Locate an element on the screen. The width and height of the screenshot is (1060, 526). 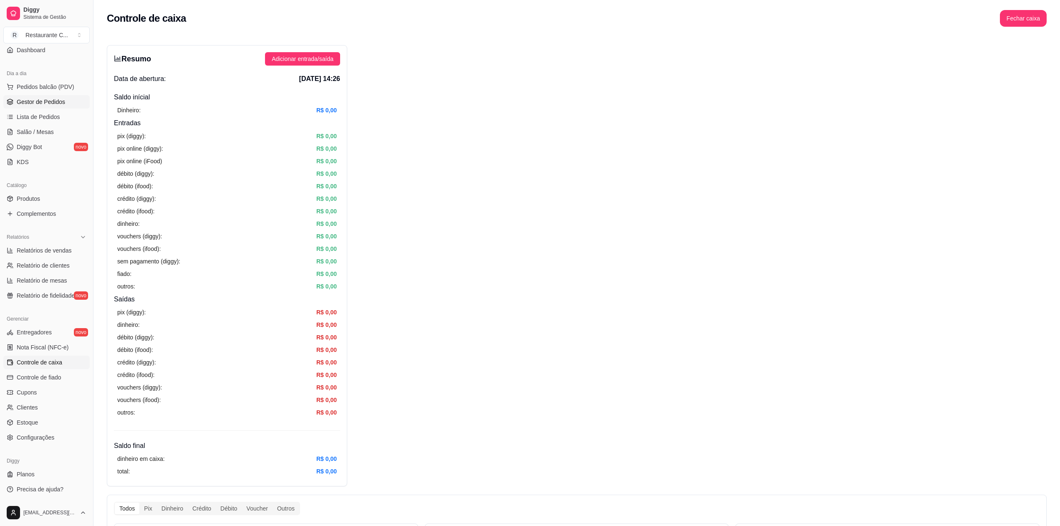
a: Planos is located at coordinates (46, 474).